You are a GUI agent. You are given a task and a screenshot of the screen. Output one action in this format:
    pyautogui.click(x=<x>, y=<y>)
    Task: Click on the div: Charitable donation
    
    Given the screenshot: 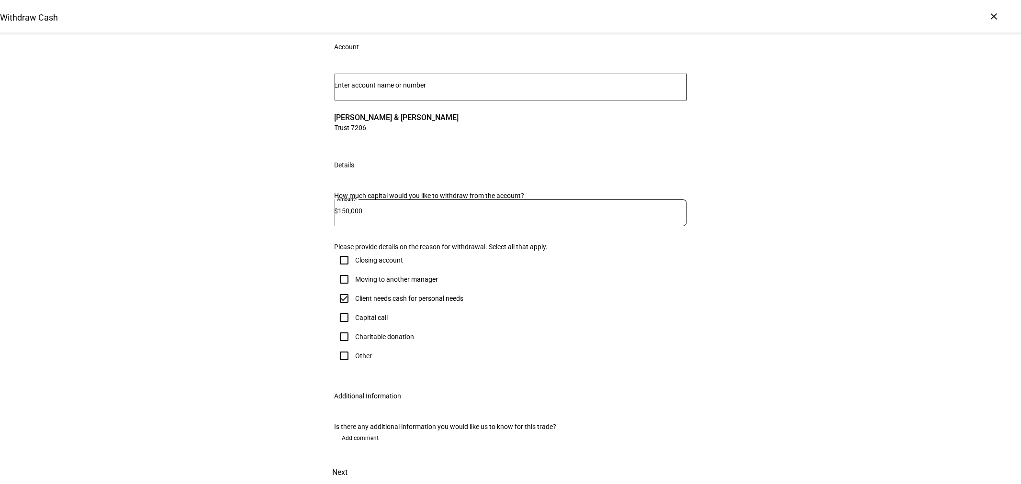 What is the action you would take?
    pyautogui.click(x=385, y=337)
    